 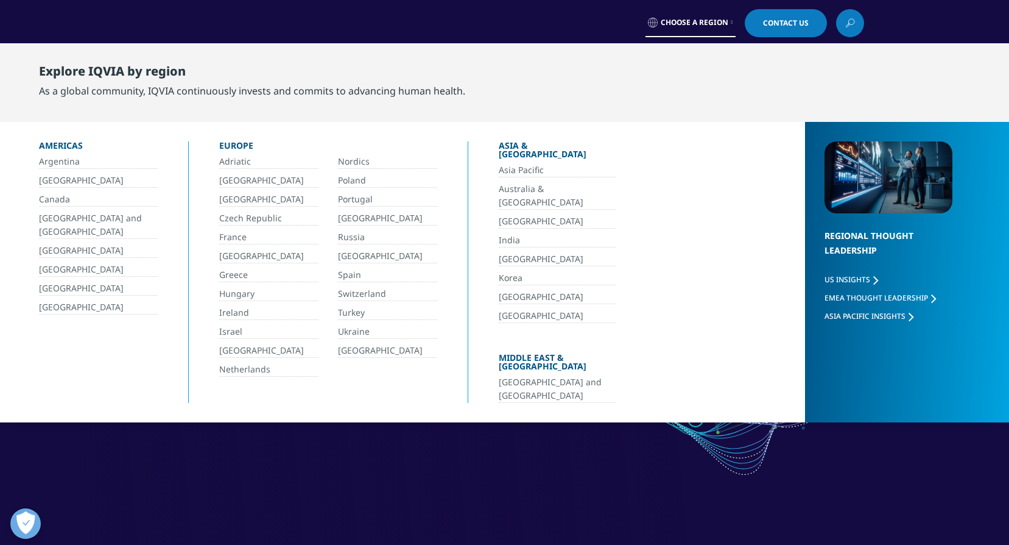 I want to click on div: Regional Thought Leadership, so click(x=889, y=250).